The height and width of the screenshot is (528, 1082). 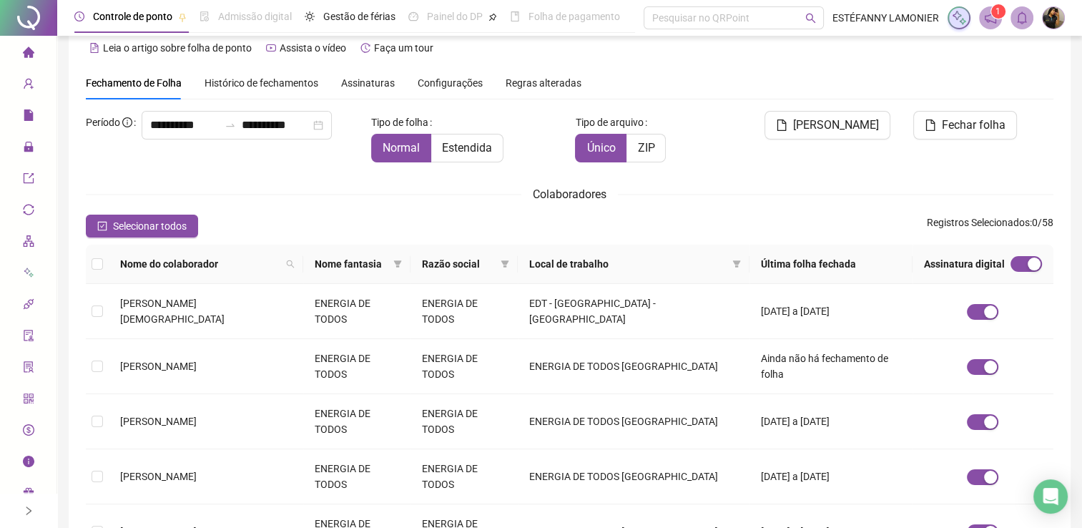 I want to click on span: Registros Selecionados, so click(x=979, y=223).